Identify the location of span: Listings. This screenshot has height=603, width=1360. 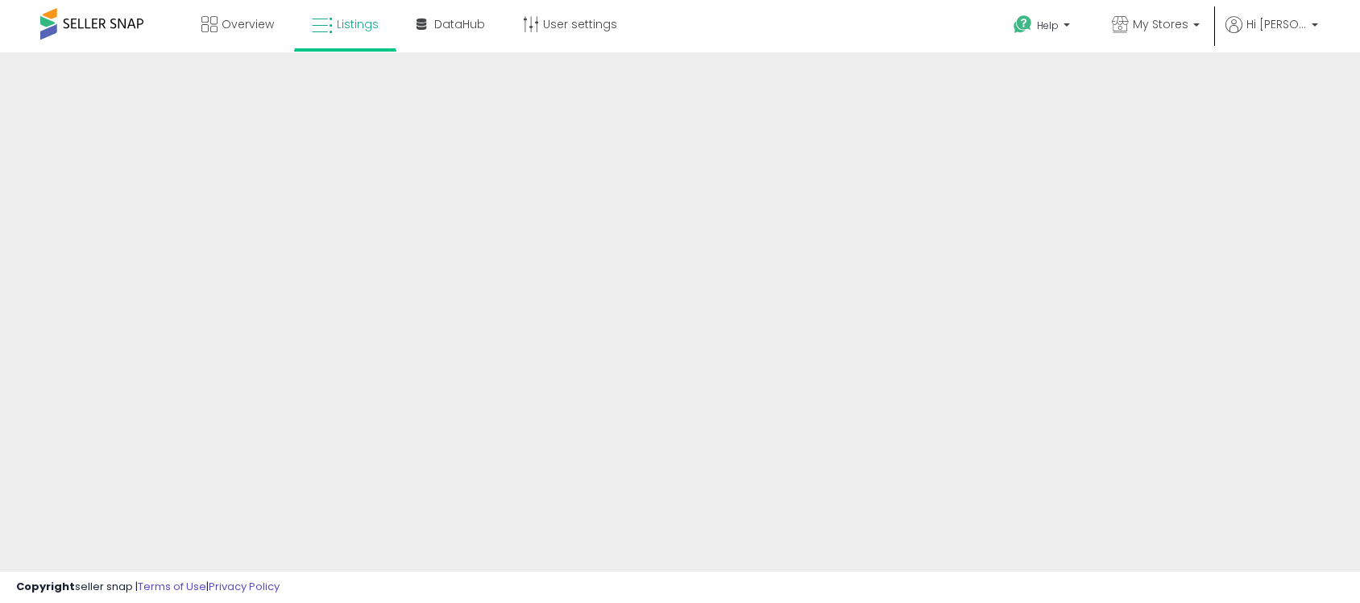
(358, 24).